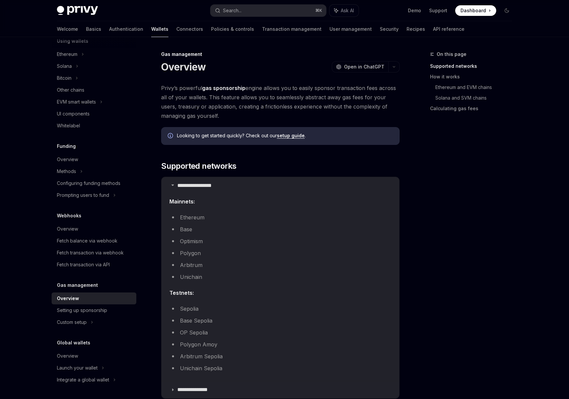 The height and width of the screenshot is (399, 569). Describe the element at coordinates (280, 308) in the screenshot. I see `li: Sepolia` at that location.